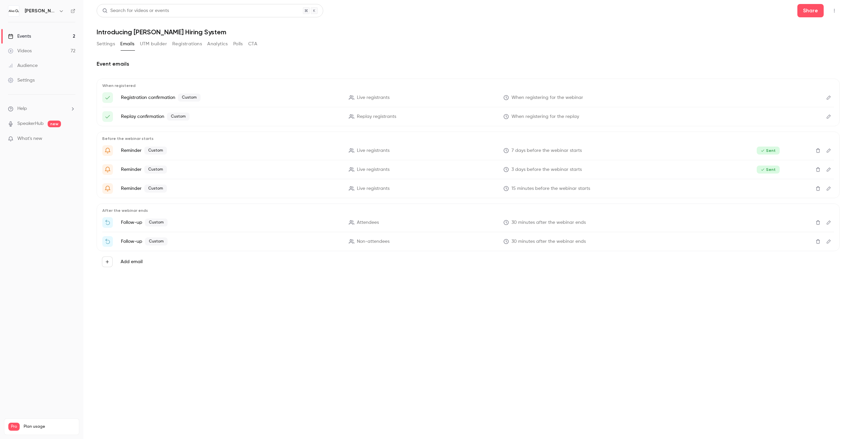 This screenshot has height=439, width=853. What do you see at coordinates (468, 98) in the screenshot?
I see `li: Thank you for registering the webinar {{ event_name }}! Don't forget to add it to your calendar!` at bounding box center [468, 98].